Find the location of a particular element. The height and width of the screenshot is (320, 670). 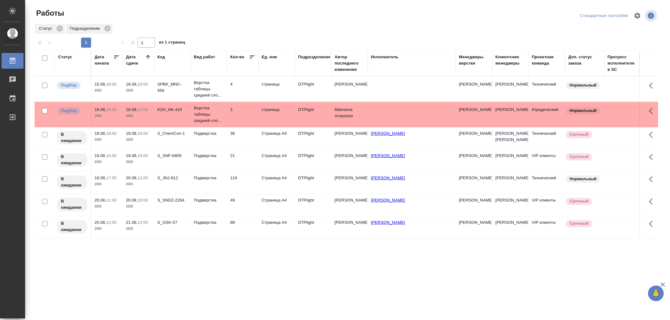

div: Дата сдачи is located at coordinates (135, 60).